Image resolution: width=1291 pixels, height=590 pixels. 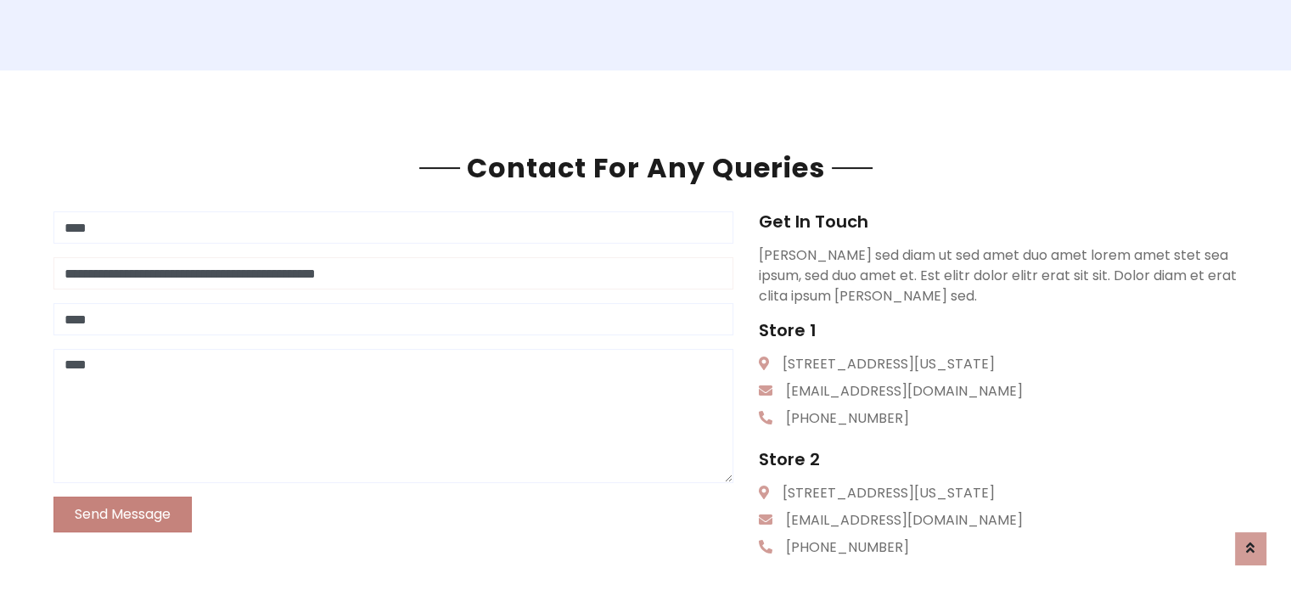 I want to click on h5: Get In Touch, so click(x=998, y=222).